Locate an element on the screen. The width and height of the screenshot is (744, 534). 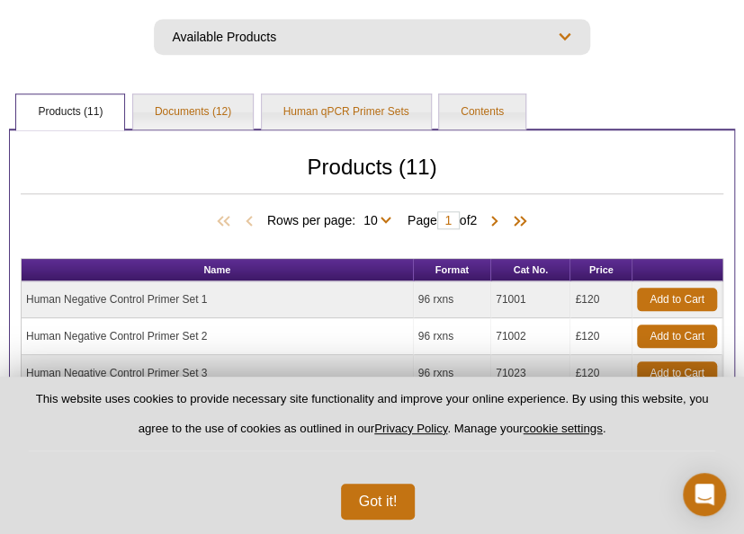
td: 71001 is located at coordinates (531, 300).